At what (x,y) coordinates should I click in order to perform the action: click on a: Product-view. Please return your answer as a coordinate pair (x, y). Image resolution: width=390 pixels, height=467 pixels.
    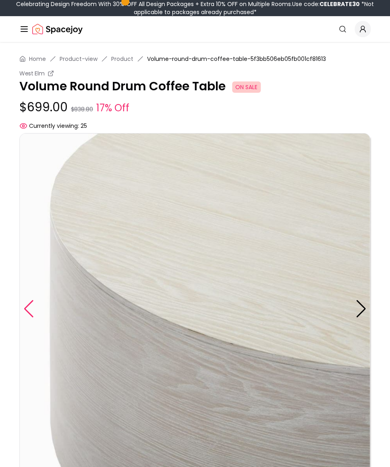
    Looking at the image, I should click on (79, 59).